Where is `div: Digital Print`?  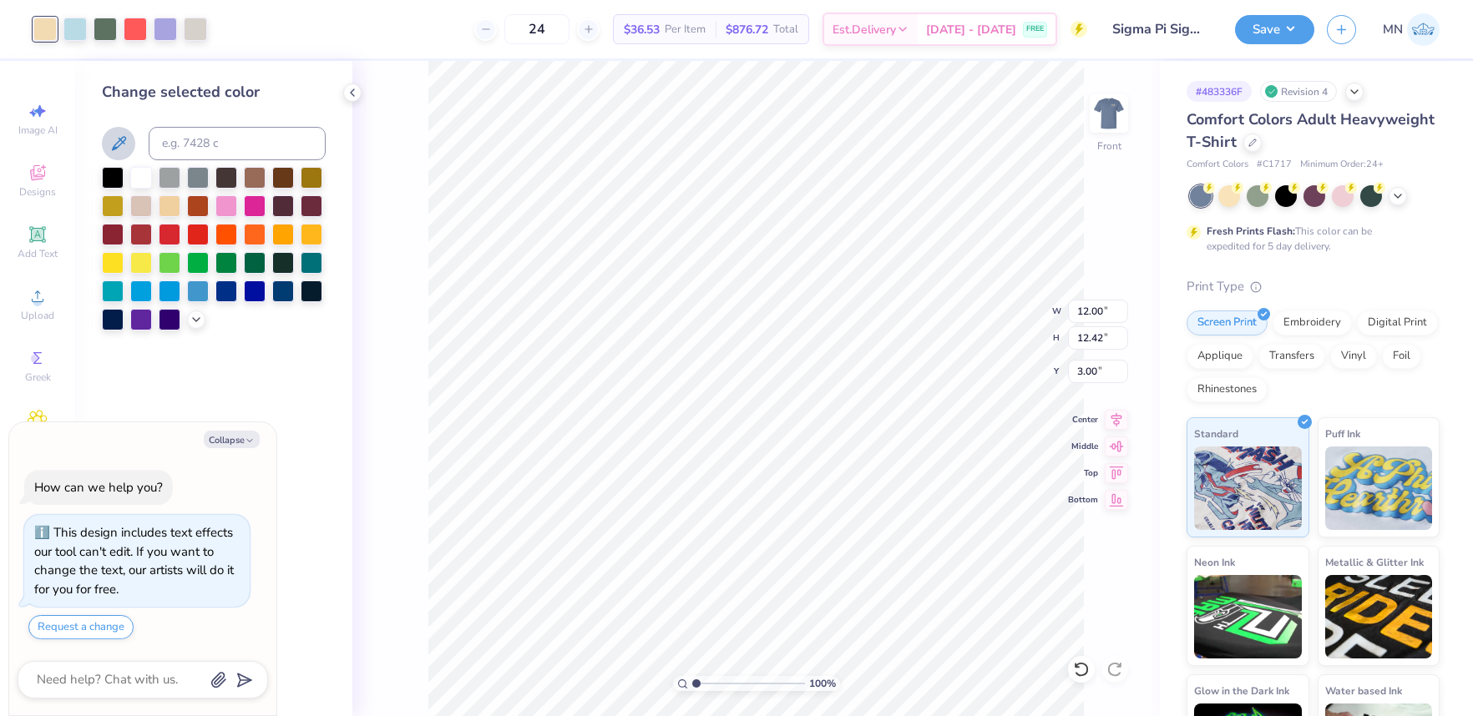 div: Digital Print is located at coordinates (1397, 323).